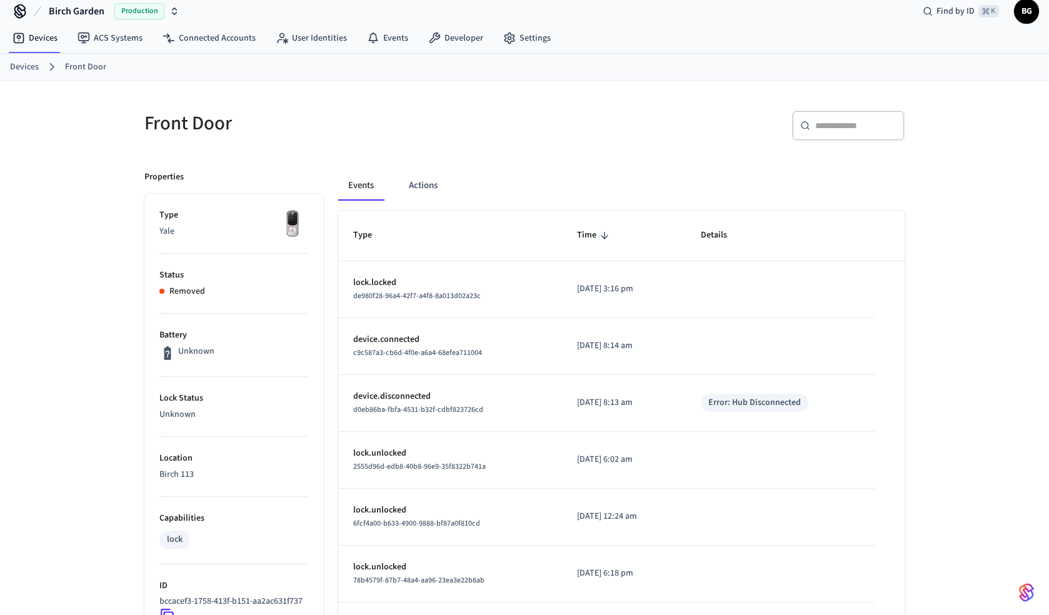 This screenshot has width=1049, height=615. Describe the element at coordinates (621, 186) in the screenshot. I see `div: ant example` at that location.